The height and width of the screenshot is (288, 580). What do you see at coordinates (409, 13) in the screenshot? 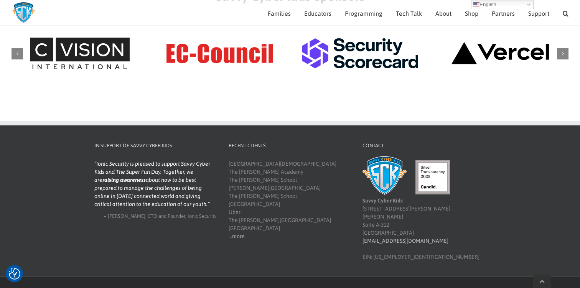
I see `span: Tech Talk` at bounding box center [409, 13].